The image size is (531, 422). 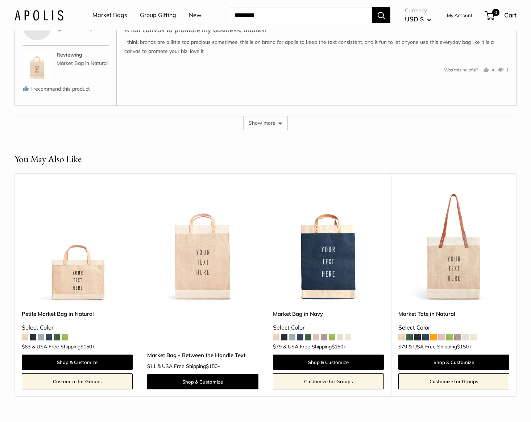 I want to click on a: Market Bag in Natural, so click(x=82, y=63).